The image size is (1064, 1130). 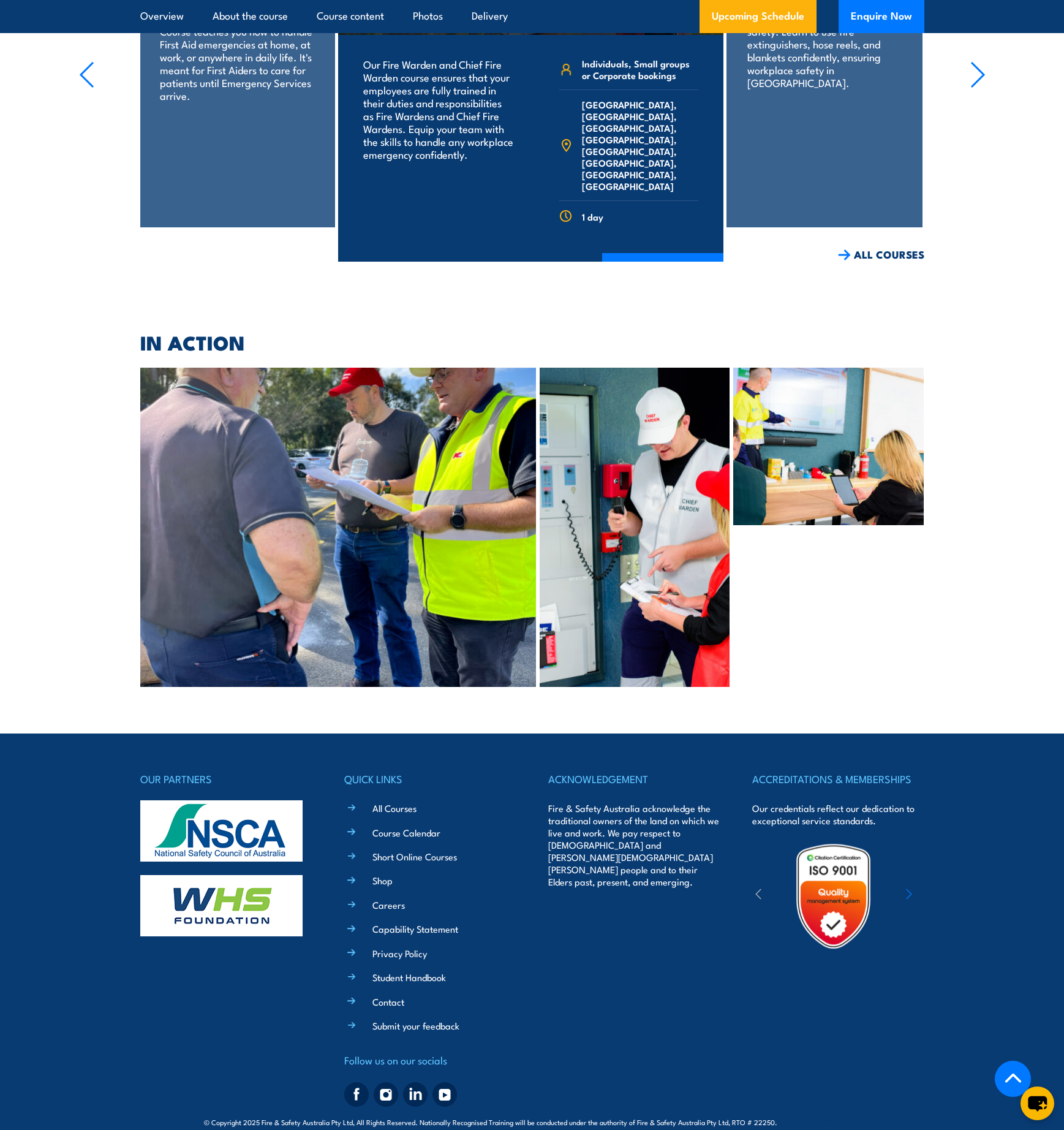 What do you see at coordinates (635, 845) in the screenshot?
I see `p: Fire & Safety Australia acknowledge the traditional owners of the land on which we live and work....` at bounding box center [635, 845].